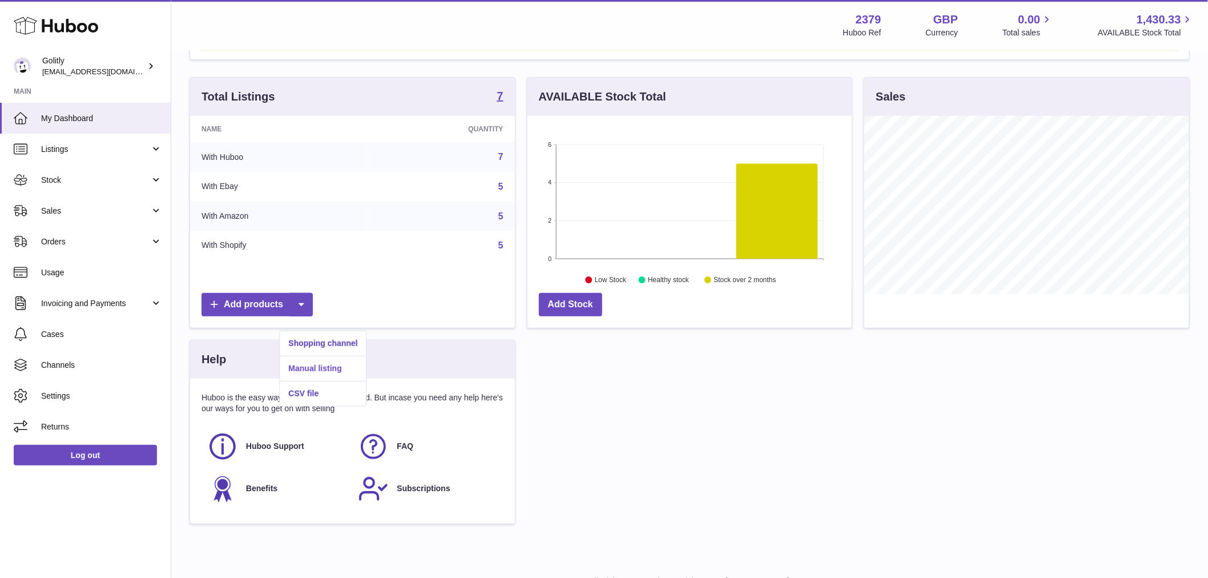 This screenshot has width=1208, height=578. What do you see at coordinates (22, 66) in the screenshot?
I see `img: internalAdmin-2379@internal.huboo.com` at bounding box center [22, 66].